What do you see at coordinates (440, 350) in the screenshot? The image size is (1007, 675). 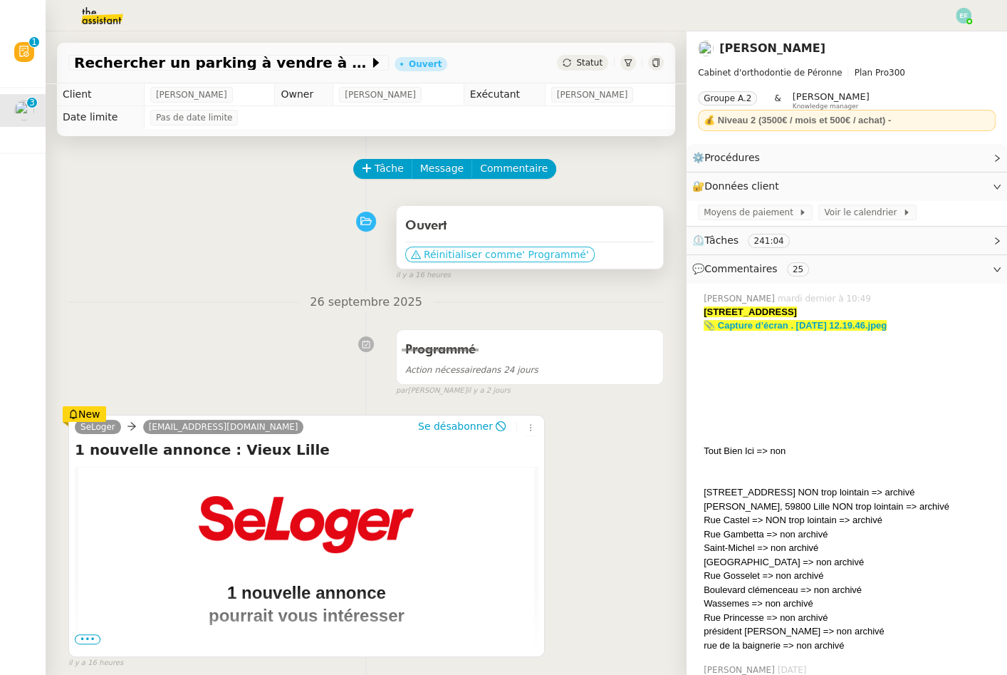 I see `span: Programmé` at bounding box center [440, 350].